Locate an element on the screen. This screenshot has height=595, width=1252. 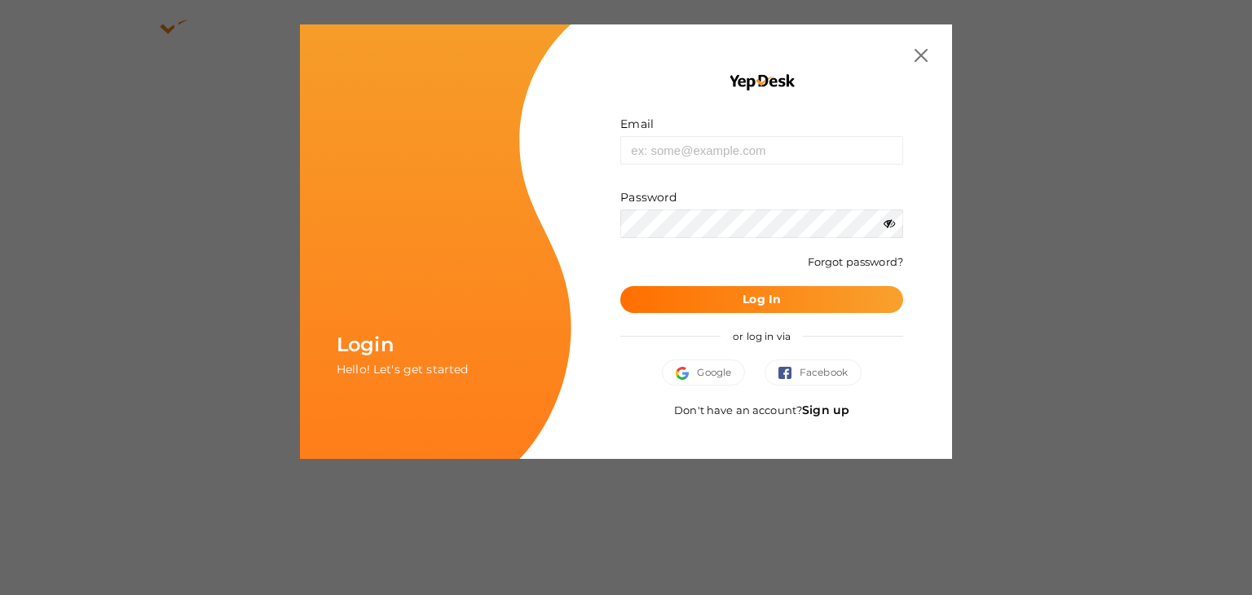
a: Sign up is located at coordinates (825, 410).